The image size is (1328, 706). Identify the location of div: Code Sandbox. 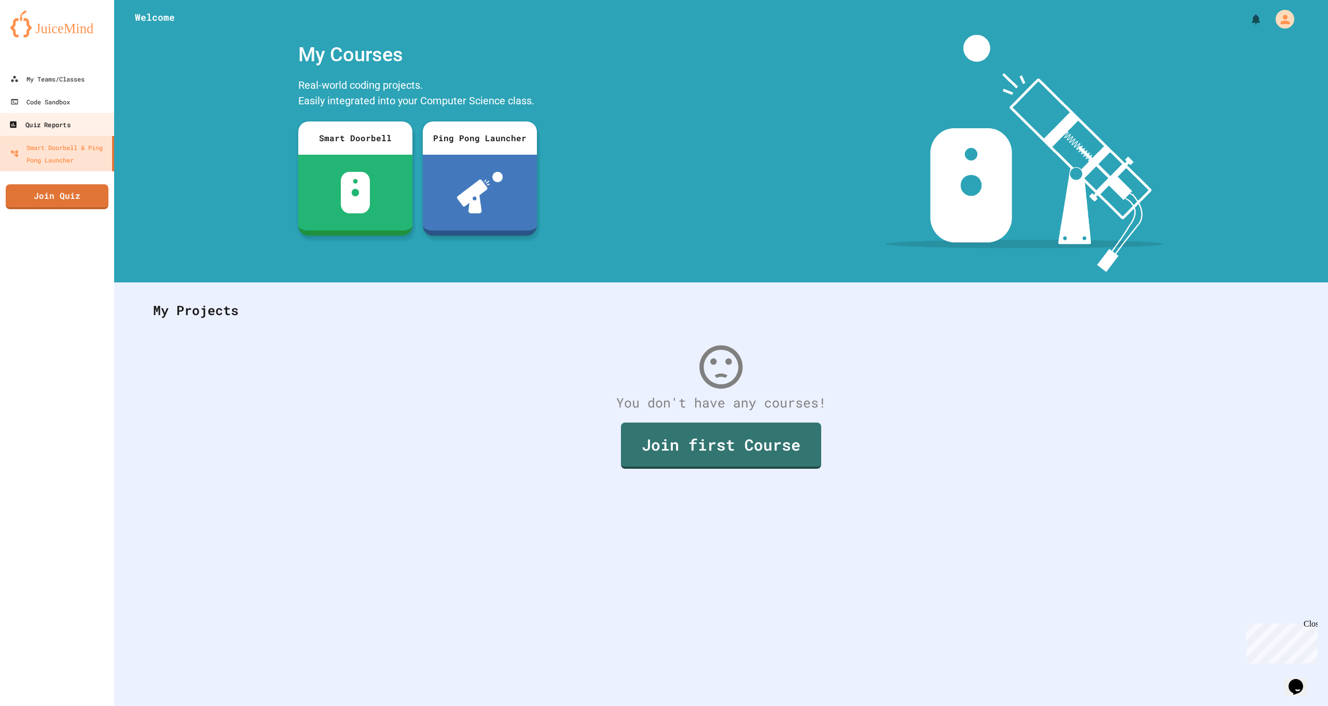
(40, 102).